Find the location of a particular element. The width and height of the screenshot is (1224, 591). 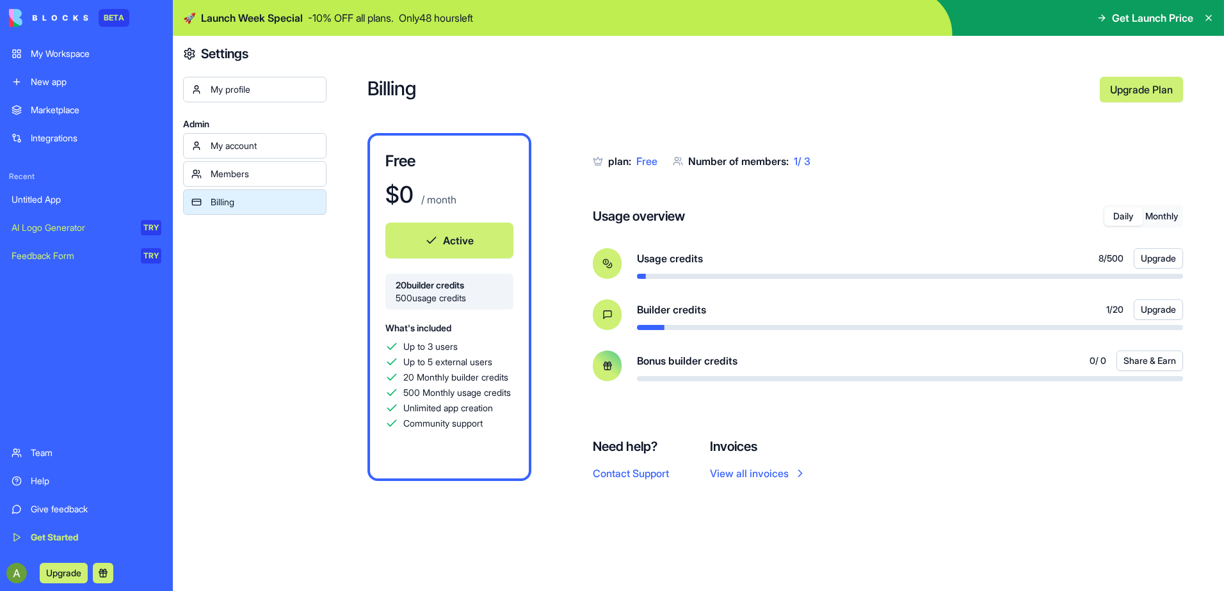

button: Active is located at coordinates (449, 241).